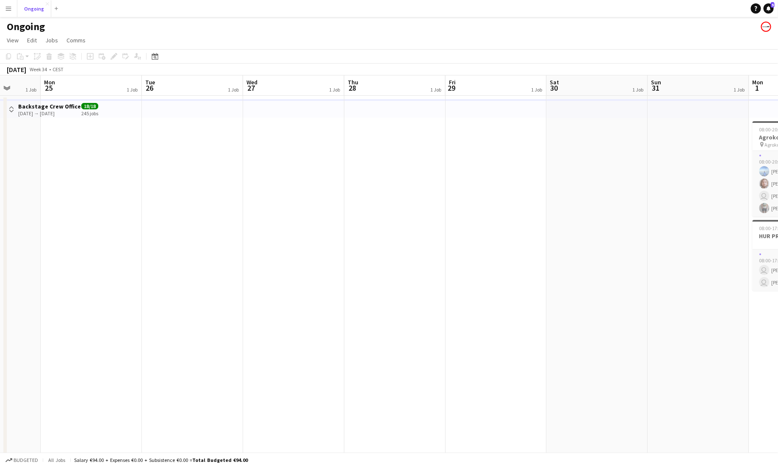 The image size is (778, 467). Describe the element at coordinates (161, 459) in the screenshot. I see `div: Salary €94.00 + Expenses €0.00 + Subsistence €0.00 =` at that location.